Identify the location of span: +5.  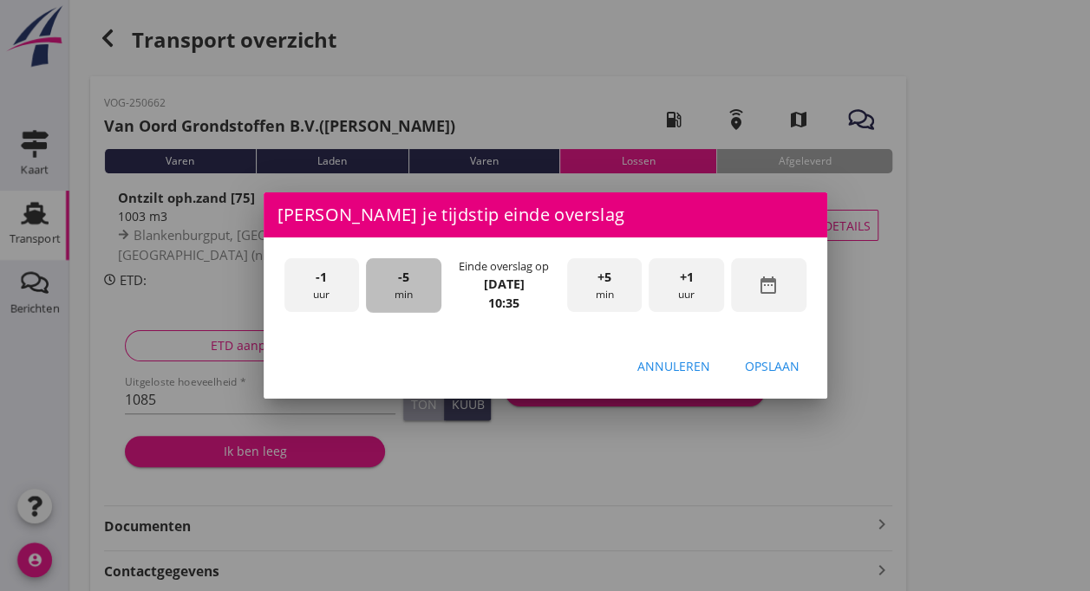
(604, 278).